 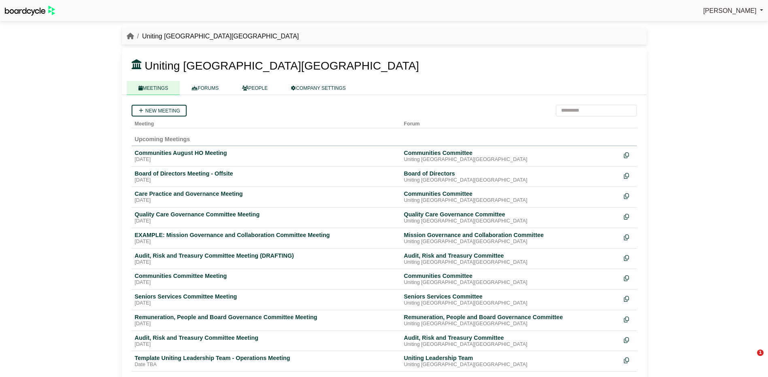 What do you see at coordinates (213, 36) in the screenshot?
I see `nav: breadcrumb` at bounding box center [213, 36].